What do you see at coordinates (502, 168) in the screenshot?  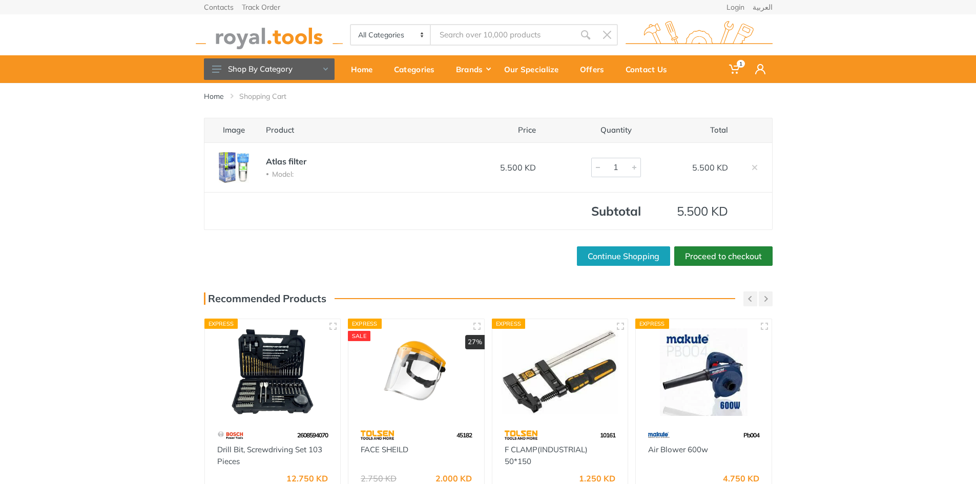 I see `div: 5.500 KD` at bounding box center [502, 168].